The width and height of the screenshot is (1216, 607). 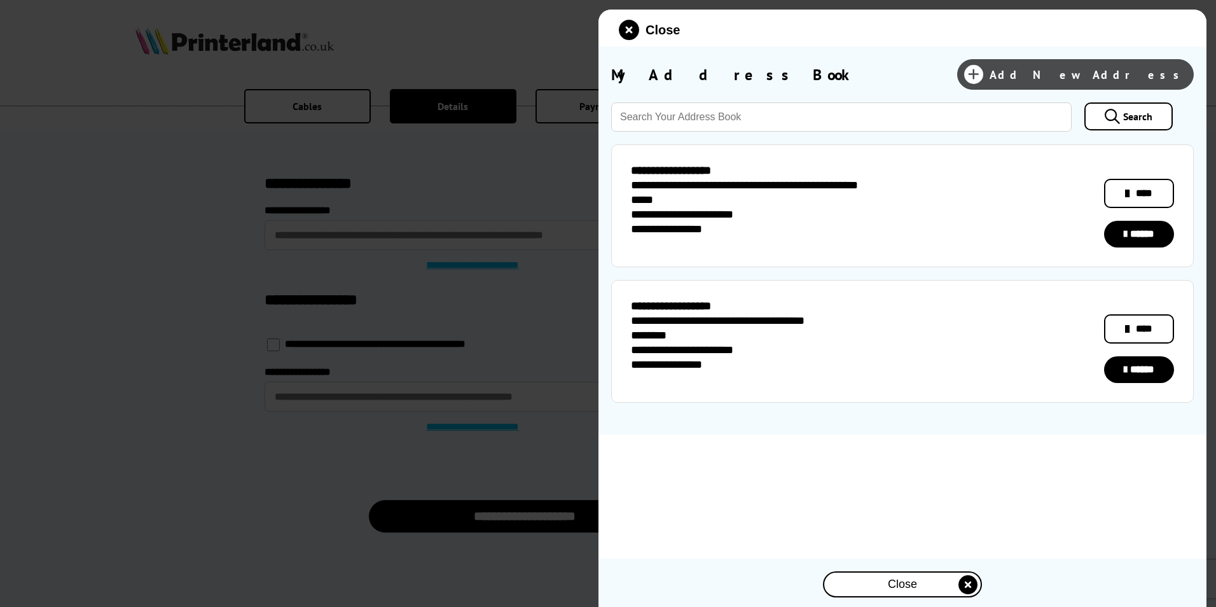 What do you see at coordinates (842, 117) in the screenshot?
I see `input: Search Your Address Book` at bounding box center [842, 117].